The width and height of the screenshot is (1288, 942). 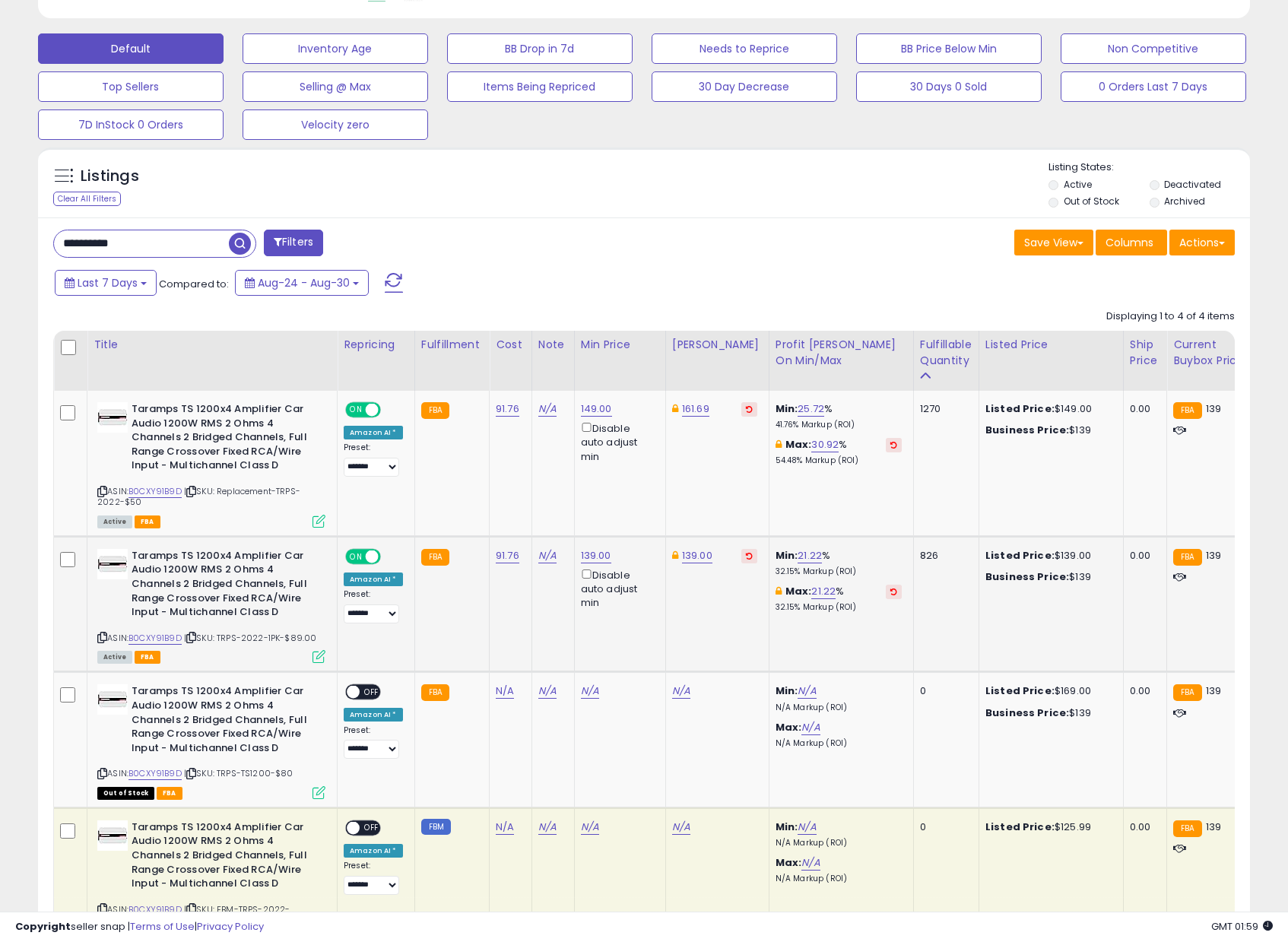 What do you see at coordinates (1131, 242) in the screenshot?
I see `button: Columns` at bounding box center [1131, 242].